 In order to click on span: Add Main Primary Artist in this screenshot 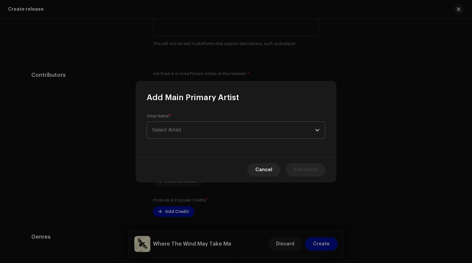, I will do `click(193, 97)`.